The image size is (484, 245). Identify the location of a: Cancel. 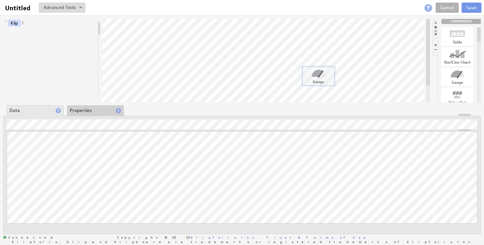
(447, 8).